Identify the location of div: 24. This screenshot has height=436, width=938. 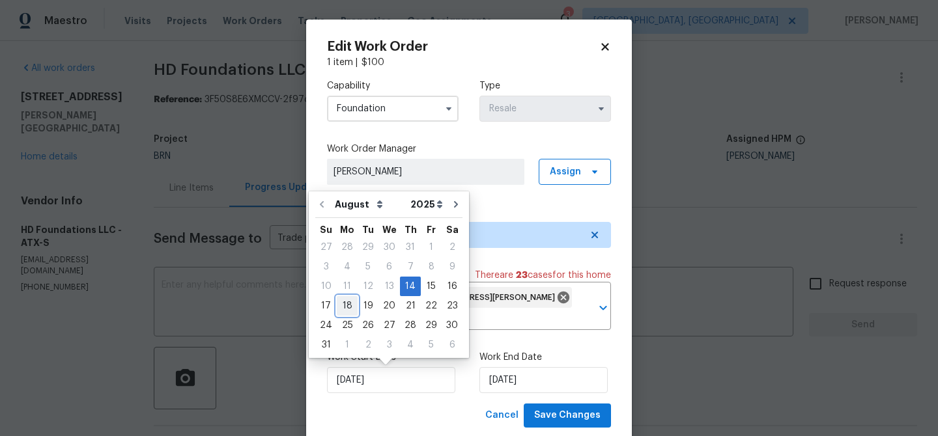
(326, 326).